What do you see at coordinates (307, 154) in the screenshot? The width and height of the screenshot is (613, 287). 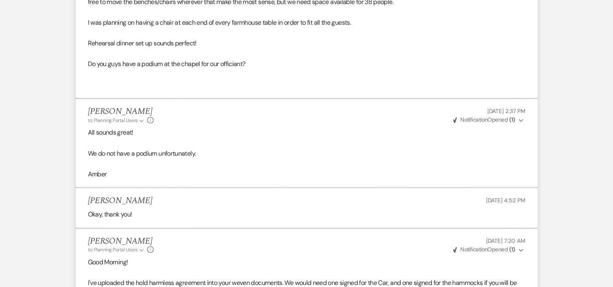 I see `p: We do not have a podium unfortunately.` at bounding box center [307, 154].